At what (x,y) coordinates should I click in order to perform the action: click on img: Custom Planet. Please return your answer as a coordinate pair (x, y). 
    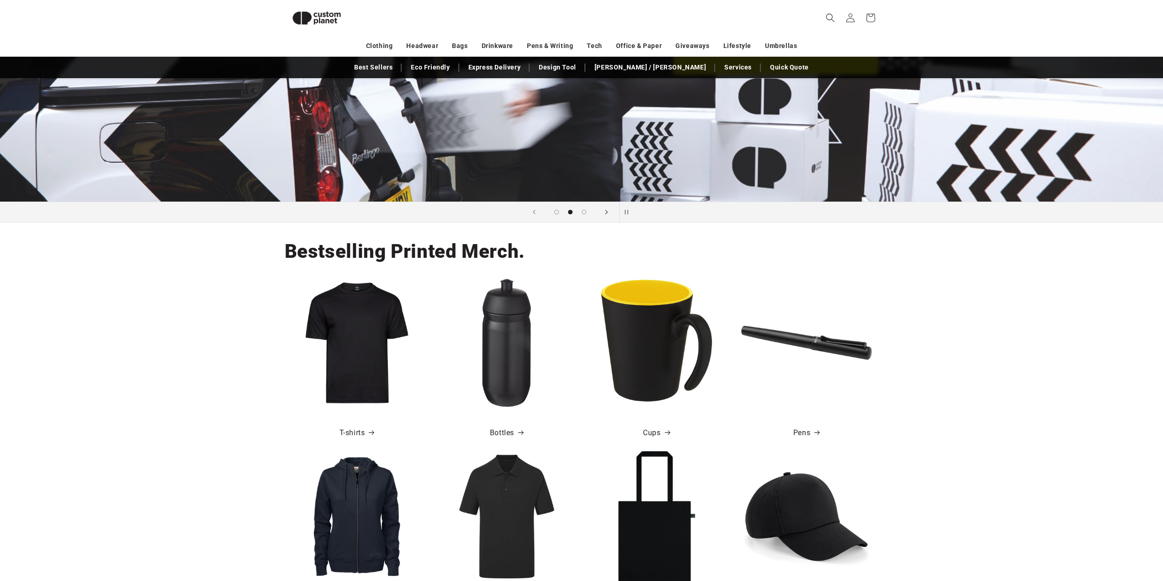
    Looking at the image, I should click on (317, 18).